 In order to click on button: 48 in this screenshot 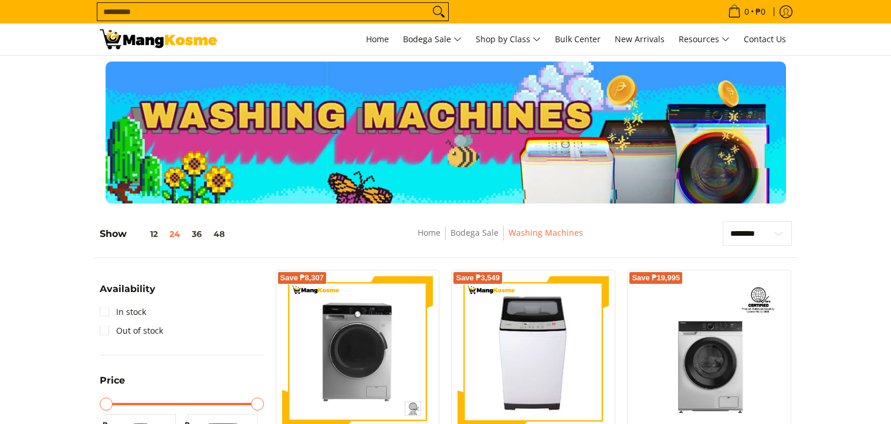, I will do `click(219, 234)`.